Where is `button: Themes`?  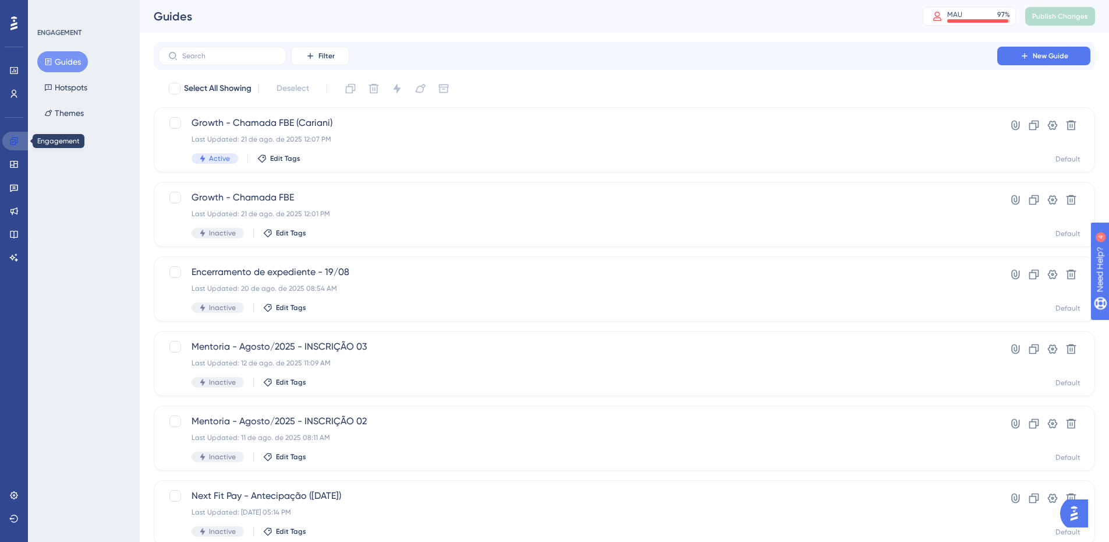
button: Themes is located at coordinates (64, 113).